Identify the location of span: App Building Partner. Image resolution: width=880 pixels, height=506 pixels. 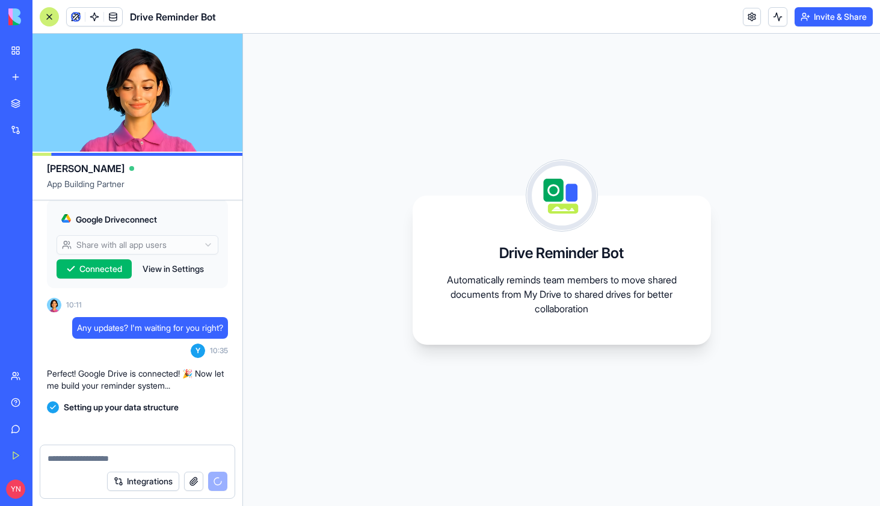
(137, 189).